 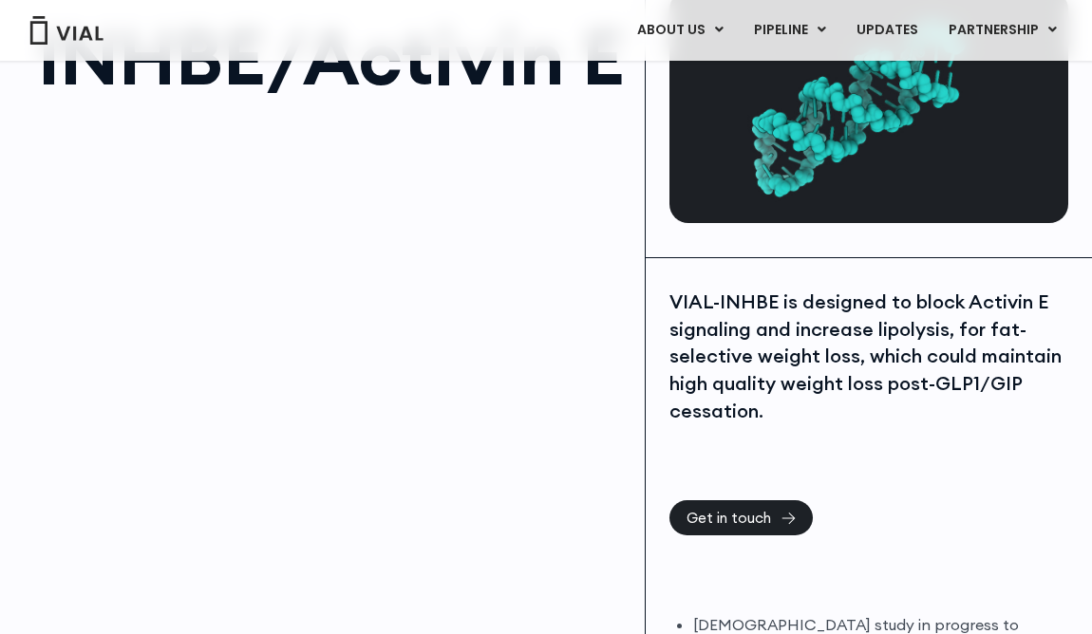 I want to click on a: Get in touch, so click(x=741, y=517).